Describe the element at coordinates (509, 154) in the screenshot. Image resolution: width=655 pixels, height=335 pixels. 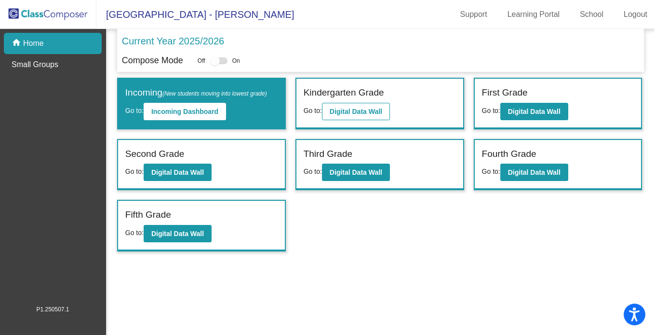
I see `label: Fourth Grade` at that location.